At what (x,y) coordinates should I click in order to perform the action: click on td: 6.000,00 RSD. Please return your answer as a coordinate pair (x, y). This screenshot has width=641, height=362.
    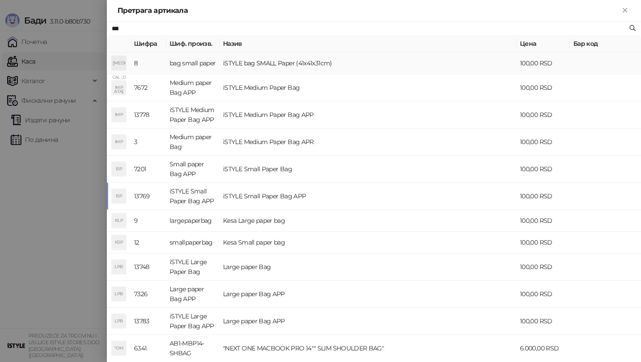
    Looking at the image, I should click on (543, 348).